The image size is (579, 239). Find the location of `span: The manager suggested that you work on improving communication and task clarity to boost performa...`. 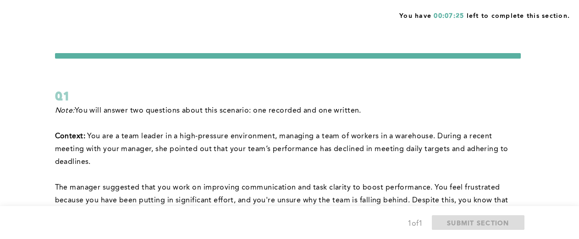

span: The manager suggested that you work on improving communication and task clarity to boost performa... is located at coordinates (283, 201).